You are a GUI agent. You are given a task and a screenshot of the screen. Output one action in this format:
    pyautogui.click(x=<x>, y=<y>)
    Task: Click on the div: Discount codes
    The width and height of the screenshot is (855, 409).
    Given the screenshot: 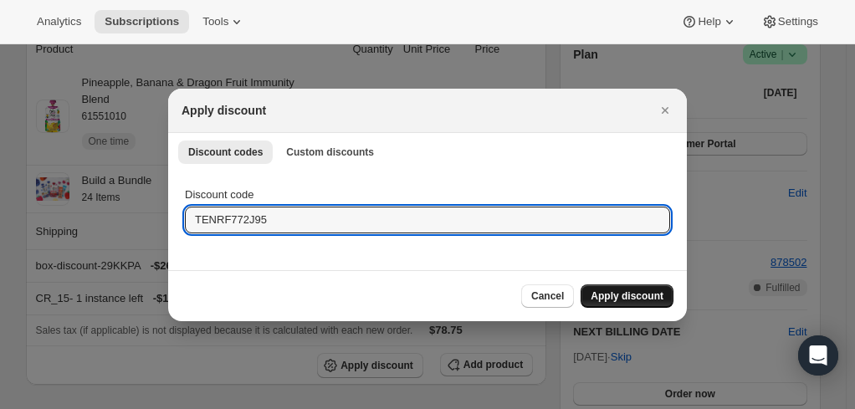 What is the action you would take?
    pyautogui.click(x=428, y=220)
    